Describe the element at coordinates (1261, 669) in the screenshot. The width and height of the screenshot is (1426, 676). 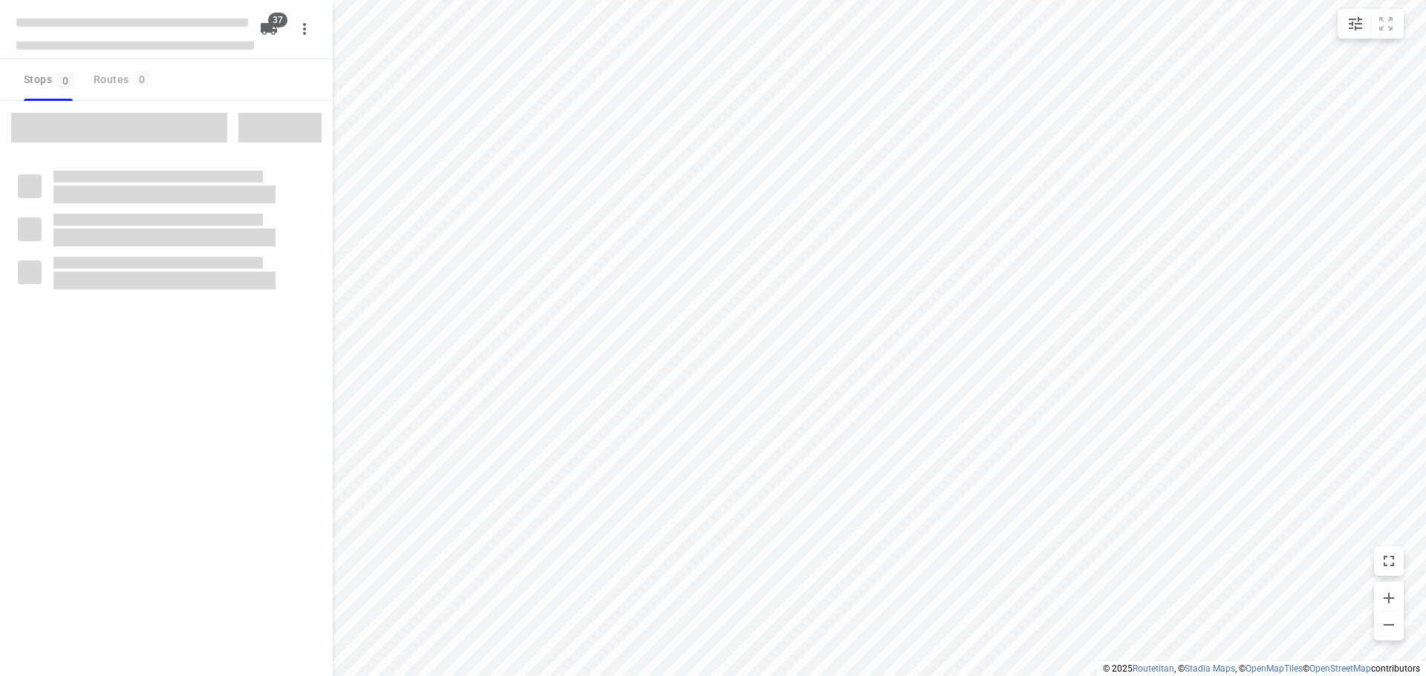
I see `li: © 2025 , © , © © contributors` at that location.